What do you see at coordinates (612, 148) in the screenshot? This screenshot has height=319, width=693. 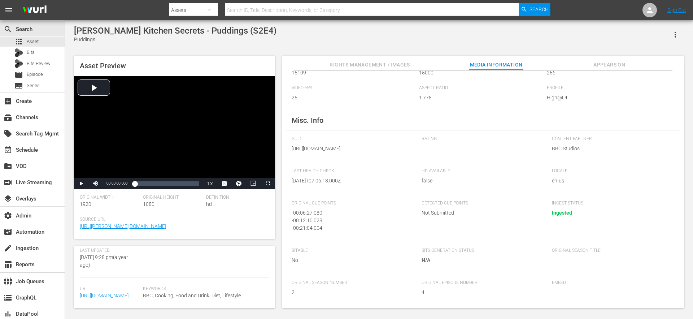 I see `span: BBC Studios` at bounding box center [612, 148].